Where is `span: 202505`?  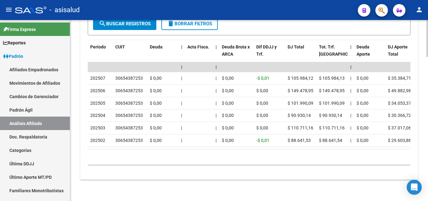 span: 202505 is located at coordinates (98, 103).